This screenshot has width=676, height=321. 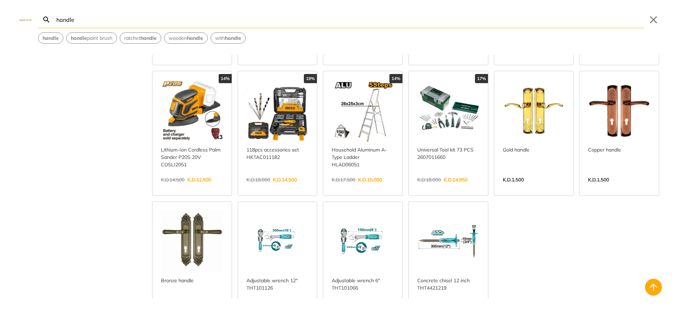 What do you see at coordinates (186, 38) in the screenshot?
I see `span: wooden` at bounding box center [186, 38].